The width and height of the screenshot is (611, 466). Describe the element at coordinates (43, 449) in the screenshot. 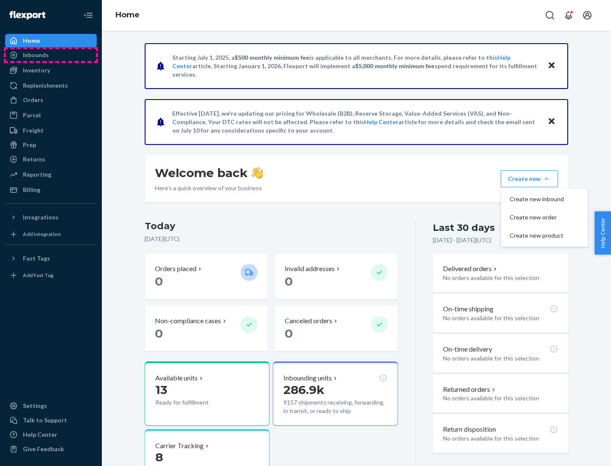

I see `div: Give Feedback` at that location.